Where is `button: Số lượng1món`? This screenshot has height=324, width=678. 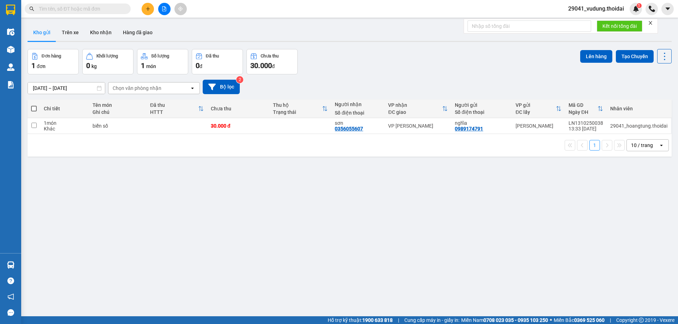 button: Số lượng1món is located at coordinates (162, 62).